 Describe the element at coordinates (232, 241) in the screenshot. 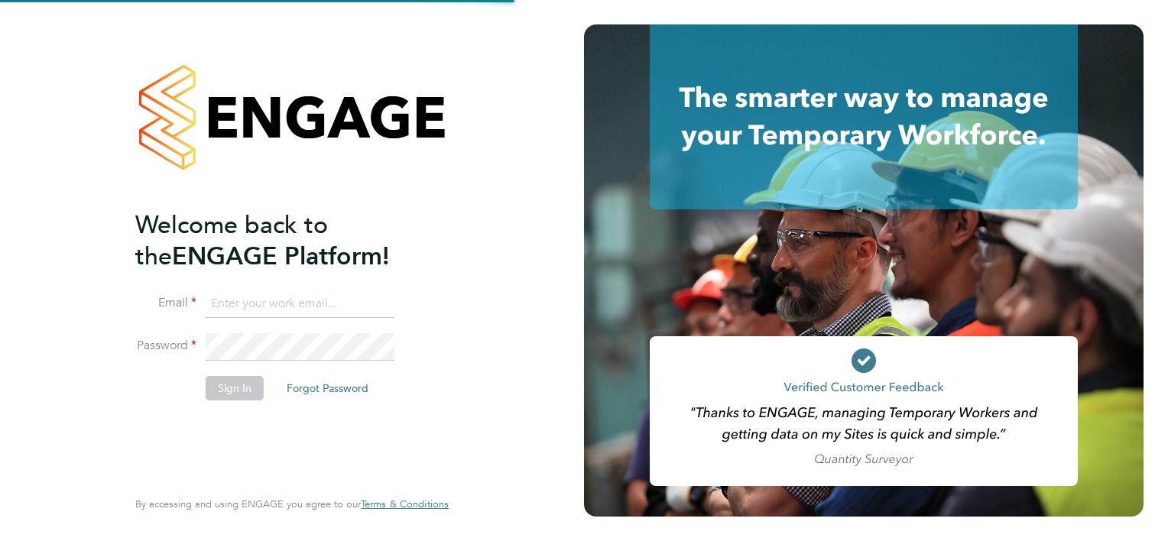

I see `span: Welcome back to the` at that location.